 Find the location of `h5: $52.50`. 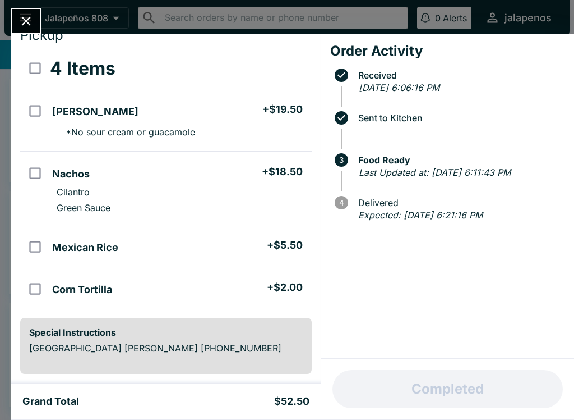

h5: $52.50 is located at coordinates (292, 401).